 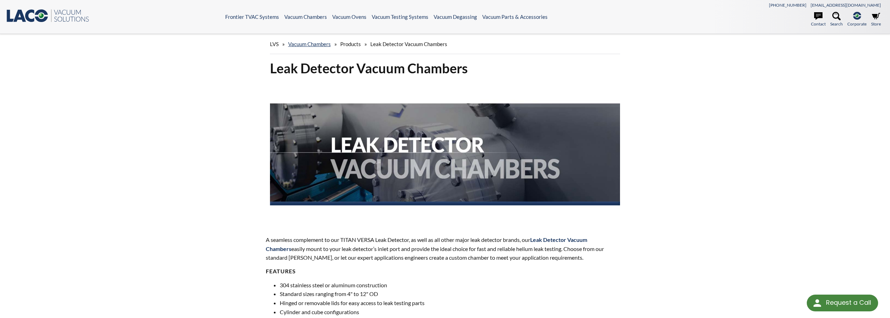 I want to click on a: Vacuum Parts & Accessories, so click(x=515, y=17).